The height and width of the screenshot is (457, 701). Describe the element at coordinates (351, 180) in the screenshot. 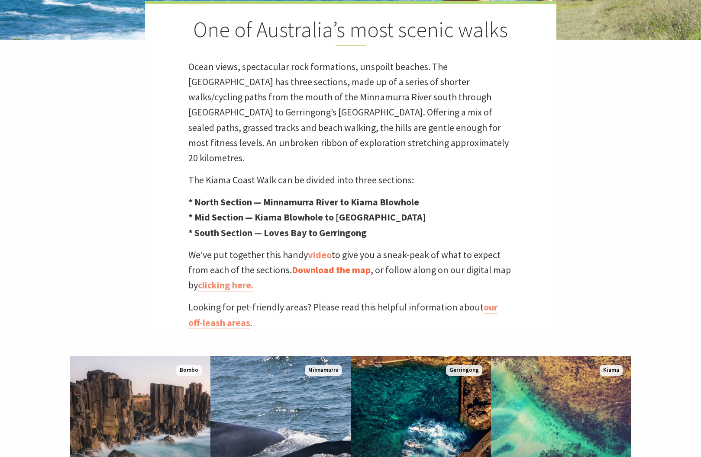

I see `p: The Kiama Coast Walk can be divided into three sections:` at that location.